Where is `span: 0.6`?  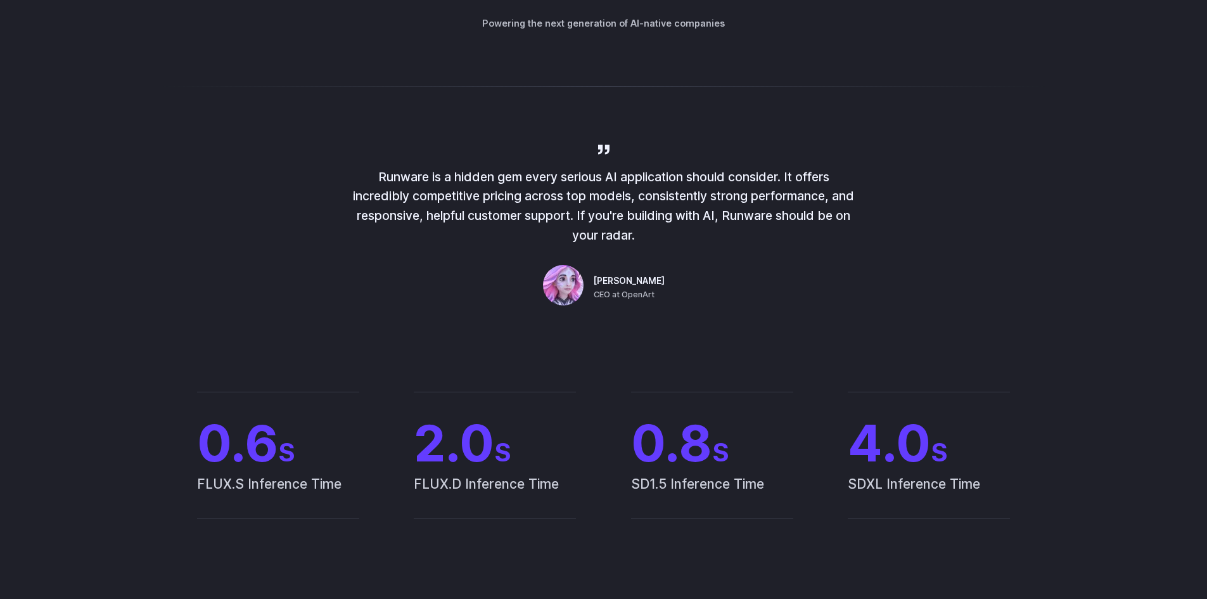
span: 0.6 is located at coordinates (278, 443).